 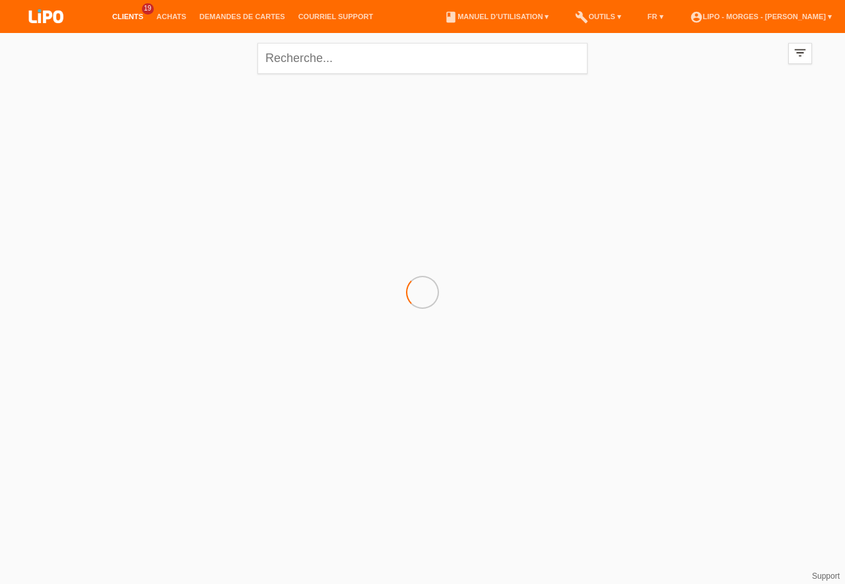 What do you see at coordinates (46, 32) in the screenshot?
I see `a: LIPO pay` at bounding box center [46, 32].